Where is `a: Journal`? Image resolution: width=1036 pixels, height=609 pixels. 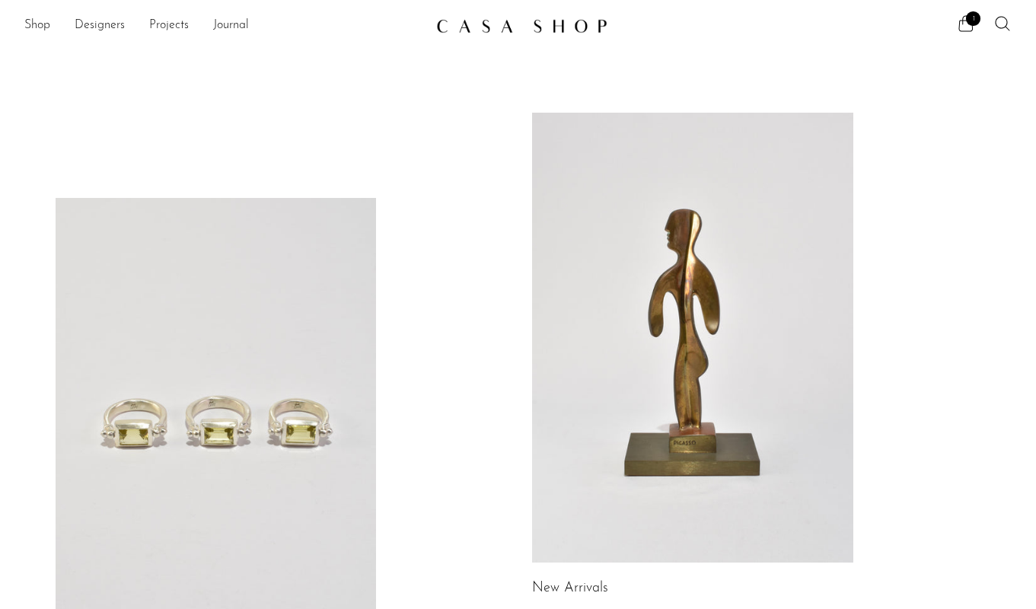 a: Journal is located at coordinates (231, 26).